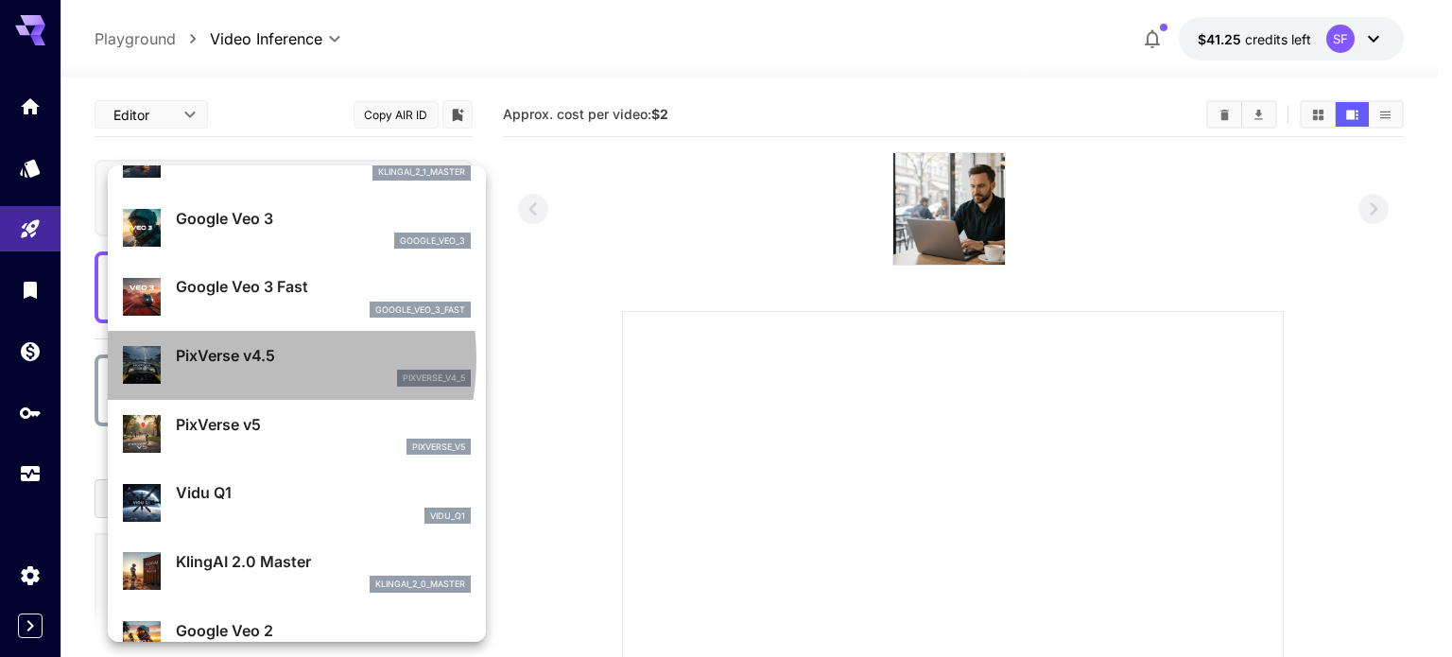 This screenshot has width=1452, height=657. Describe the element at coordinates (439, 447) in the screenshot. I see `p: pixverse_v5` at that location.